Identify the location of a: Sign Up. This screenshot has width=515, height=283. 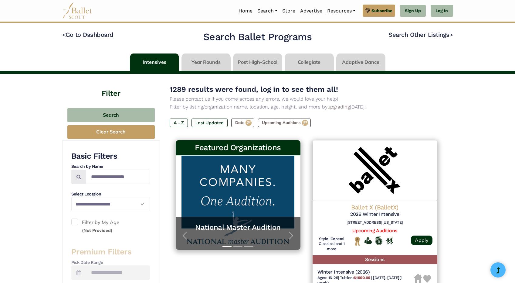
(413, 11).